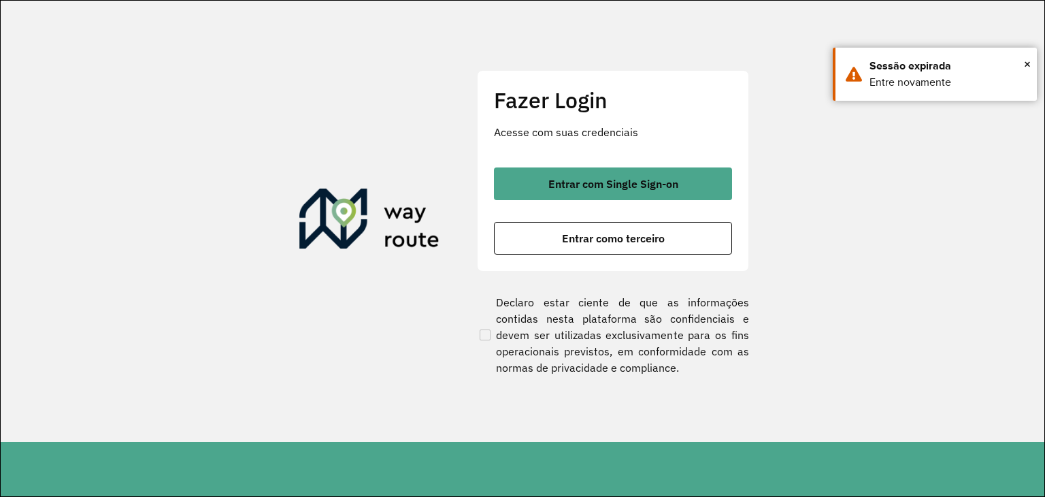 The image size is (1045, 497). Describe the element at coordinates (1027, 64) in the screenshot. I see `button: Close` at that location.